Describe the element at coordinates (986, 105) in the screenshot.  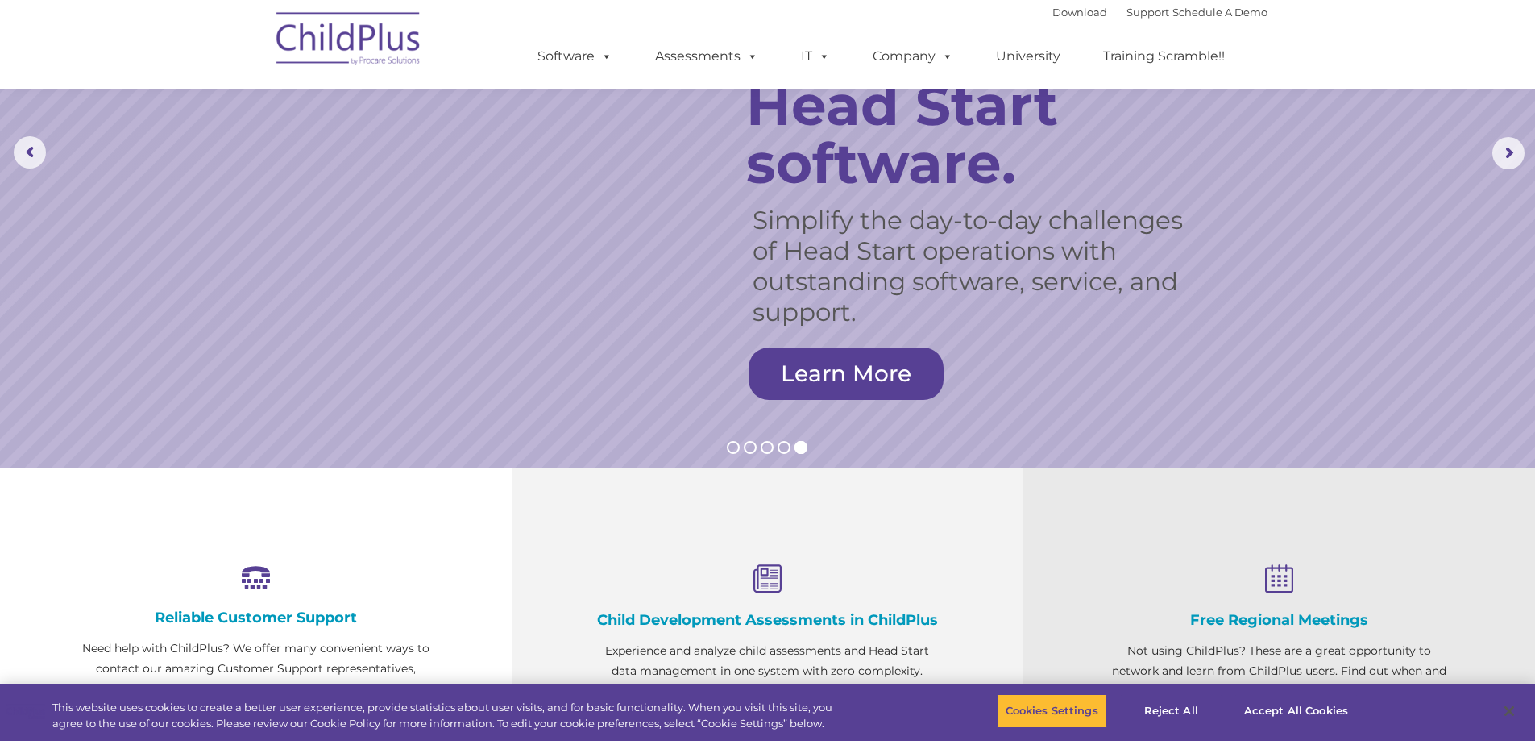
I see `rs-layer: The ORIGINAL Head Start software.` at that location.